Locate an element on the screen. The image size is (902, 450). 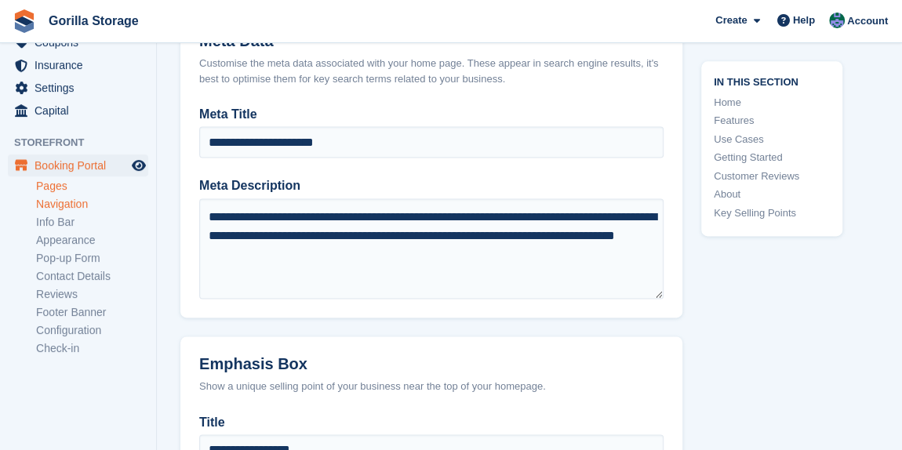
a: Pages is located at coordinates (92, 186).